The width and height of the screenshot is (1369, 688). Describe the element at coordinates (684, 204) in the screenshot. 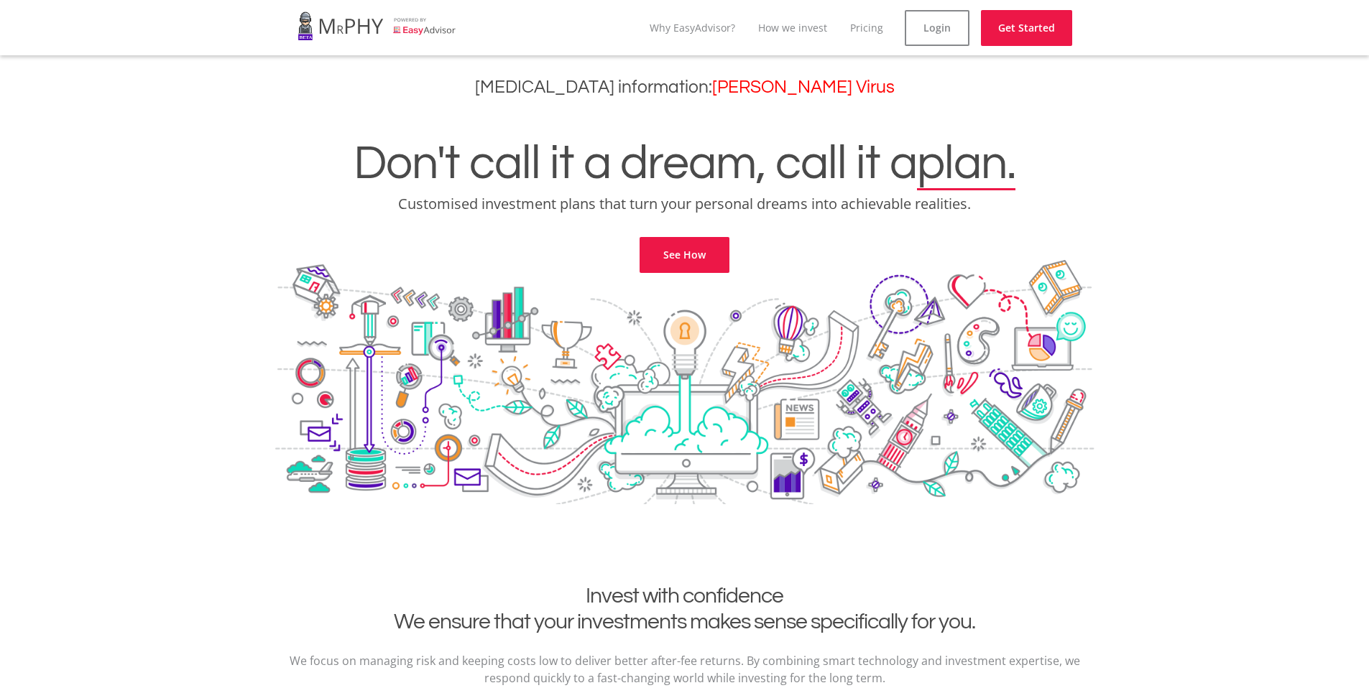

I see `p: Customised investment plans that turn your personal dreams into achievable realities.` at that location.